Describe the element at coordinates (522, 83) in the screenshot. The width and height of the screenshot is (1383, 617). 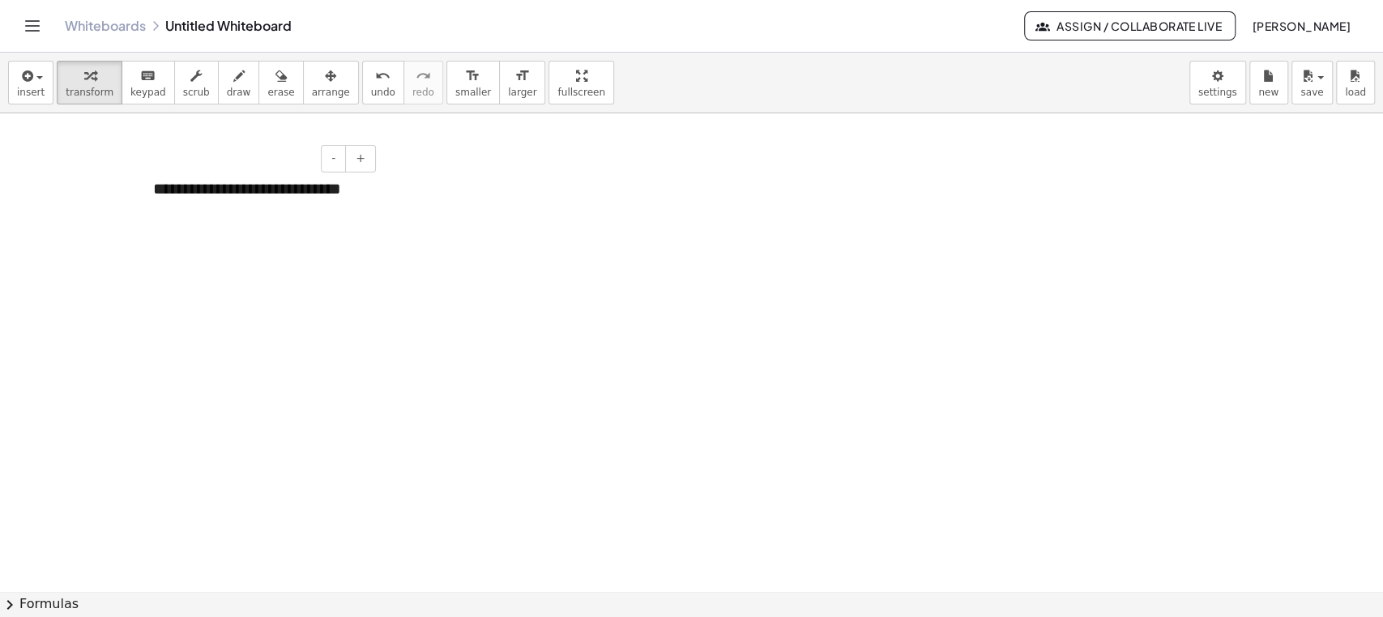
I see `button: format_sizelarger` at that location.